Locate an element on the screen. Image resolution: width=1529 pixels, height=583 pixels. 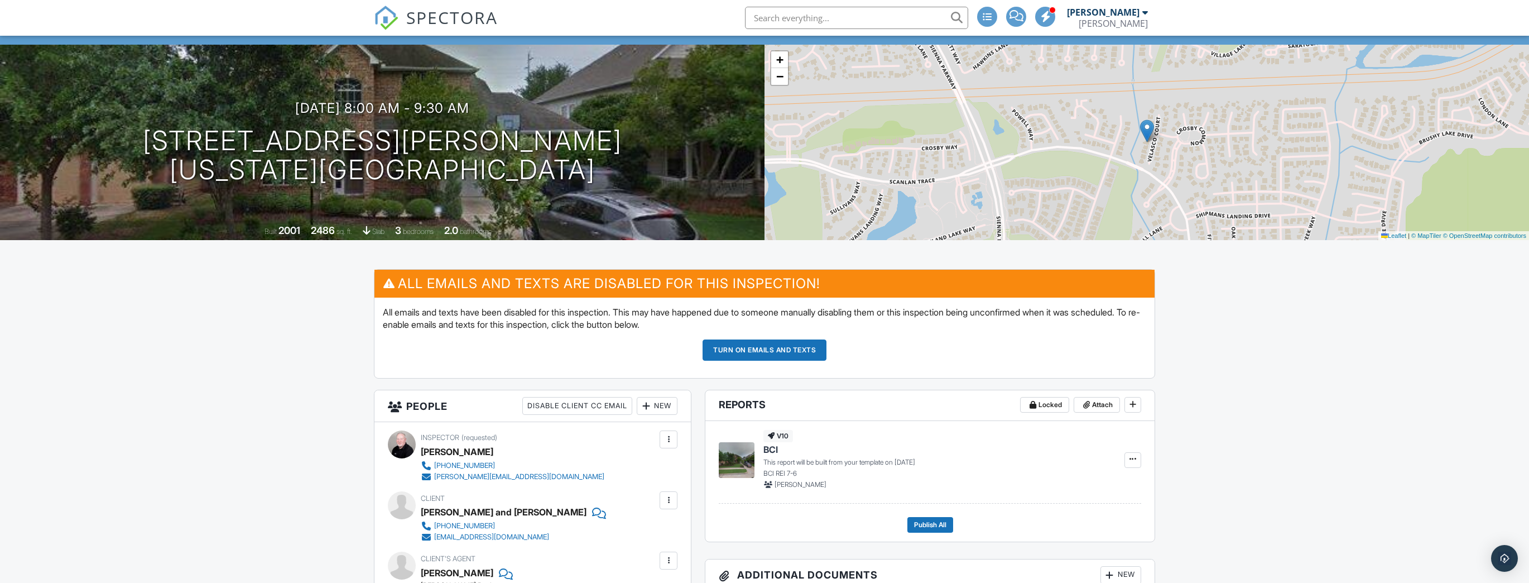
span: SPECTORA is located at coordinates (452, 17).